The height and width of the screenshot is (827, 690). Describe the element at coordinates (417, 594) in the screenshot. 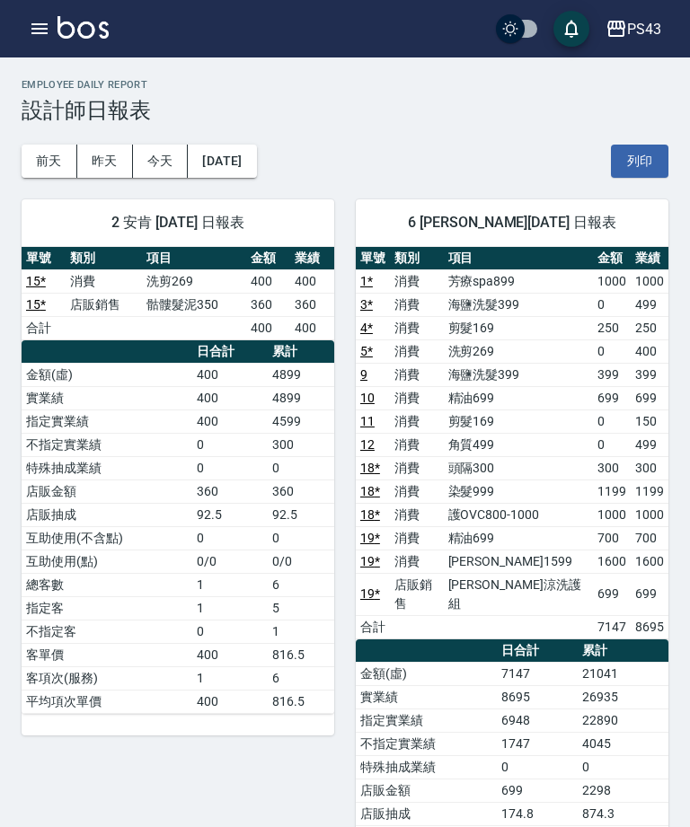

I see `td: 店販銷售` at that location.